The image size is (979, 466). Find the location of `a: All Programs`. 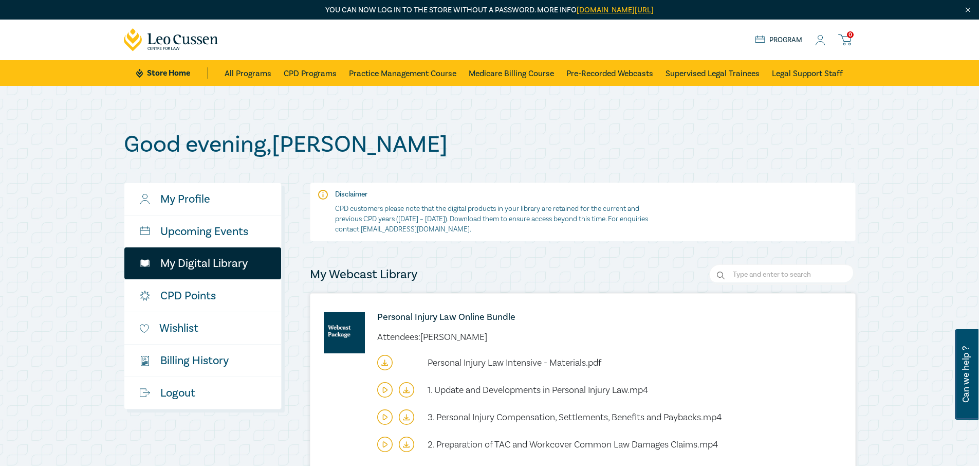

a: All Programs is located at coordinates (248, 73).